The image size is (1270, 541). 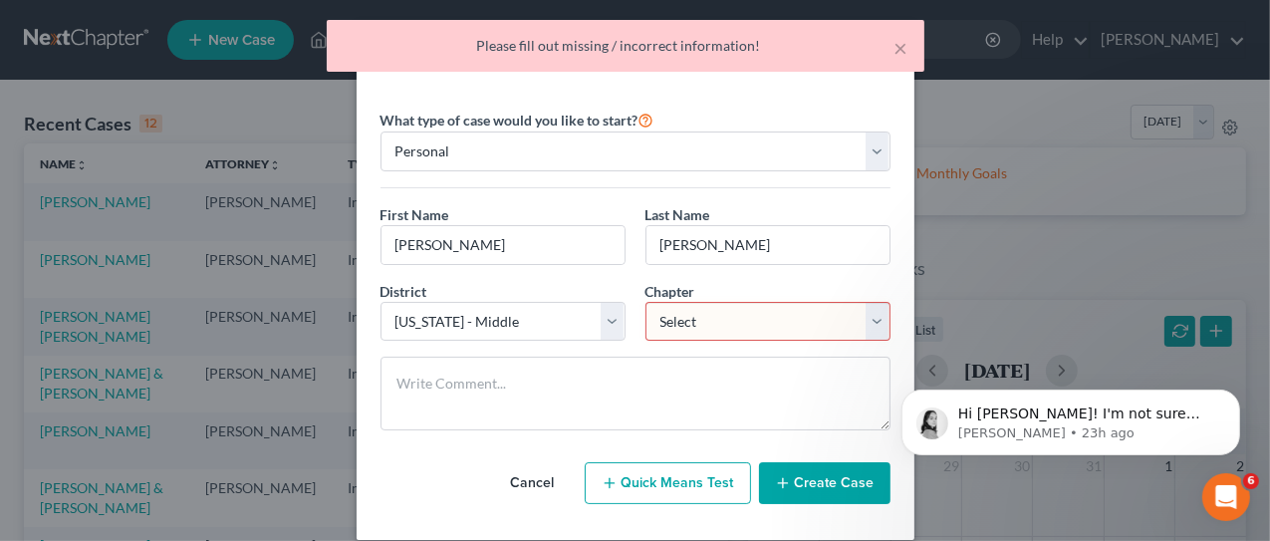 I want to click on span: District, so click(x=404, y=291).